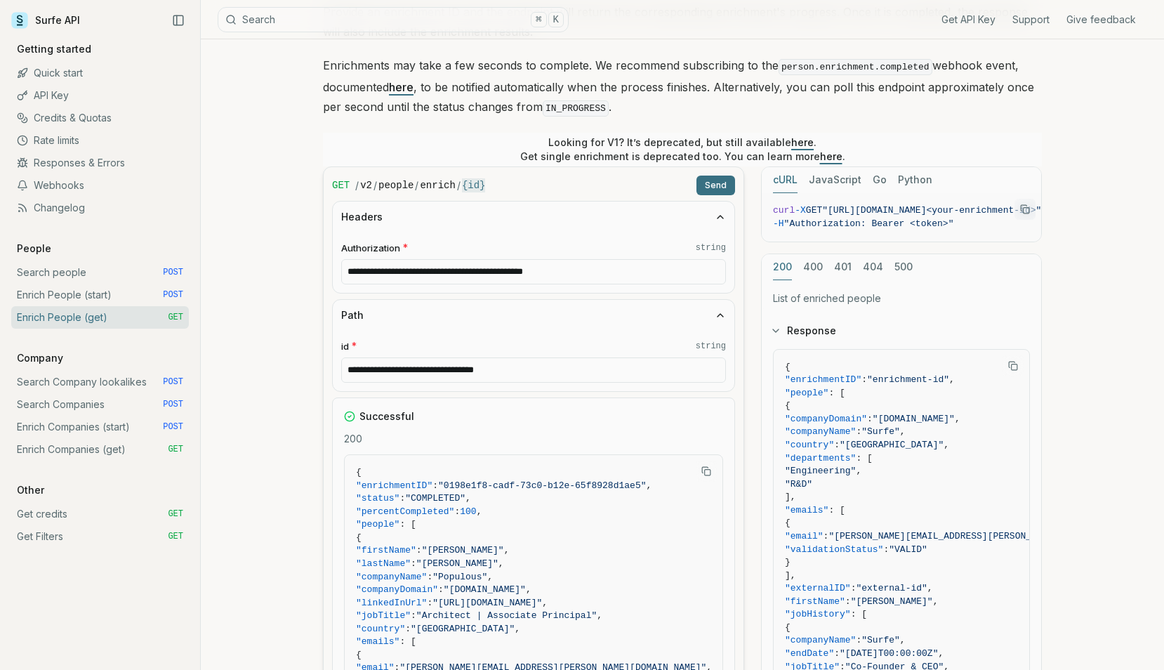 This screenshot has height=670, width=1164. What do you see at coordinates (901, 331) in the screenshot?
I see `button: Response` at bounding box center [901, 331].